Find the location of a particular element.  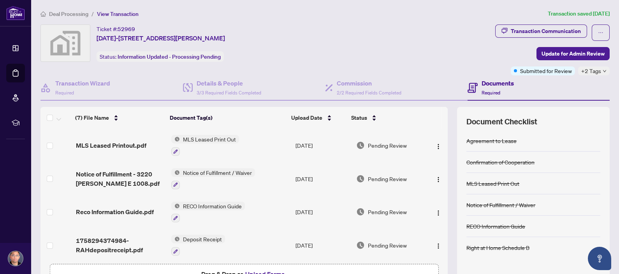

img: svg%3e is located at coordinates (65, 43).